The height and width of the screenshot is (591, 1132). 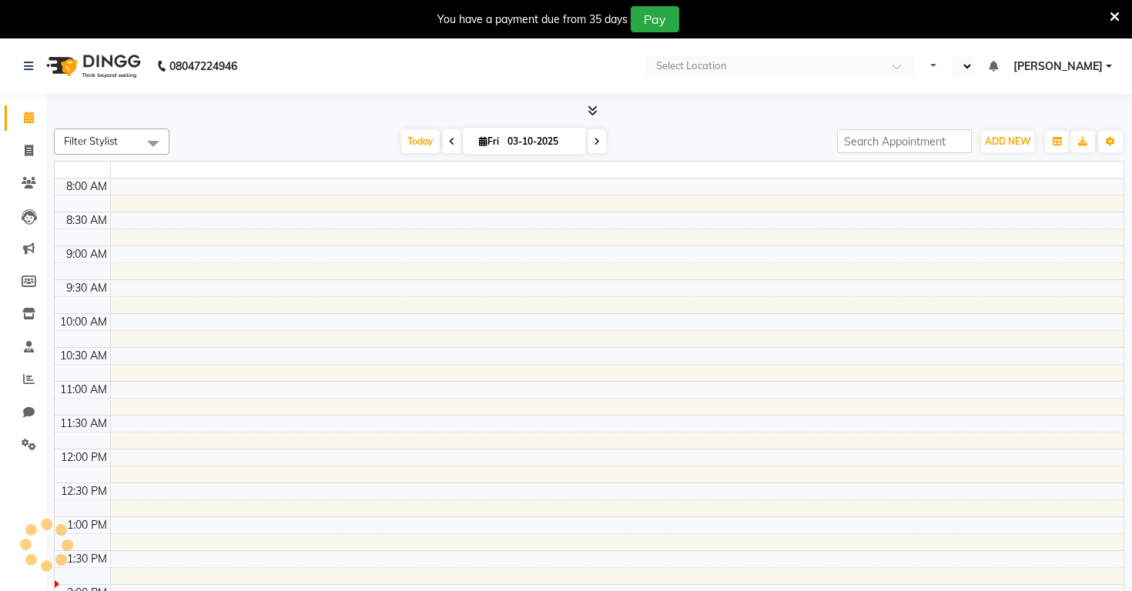 I want to click on div: 8:30 AM, so click(x=86, y=220).